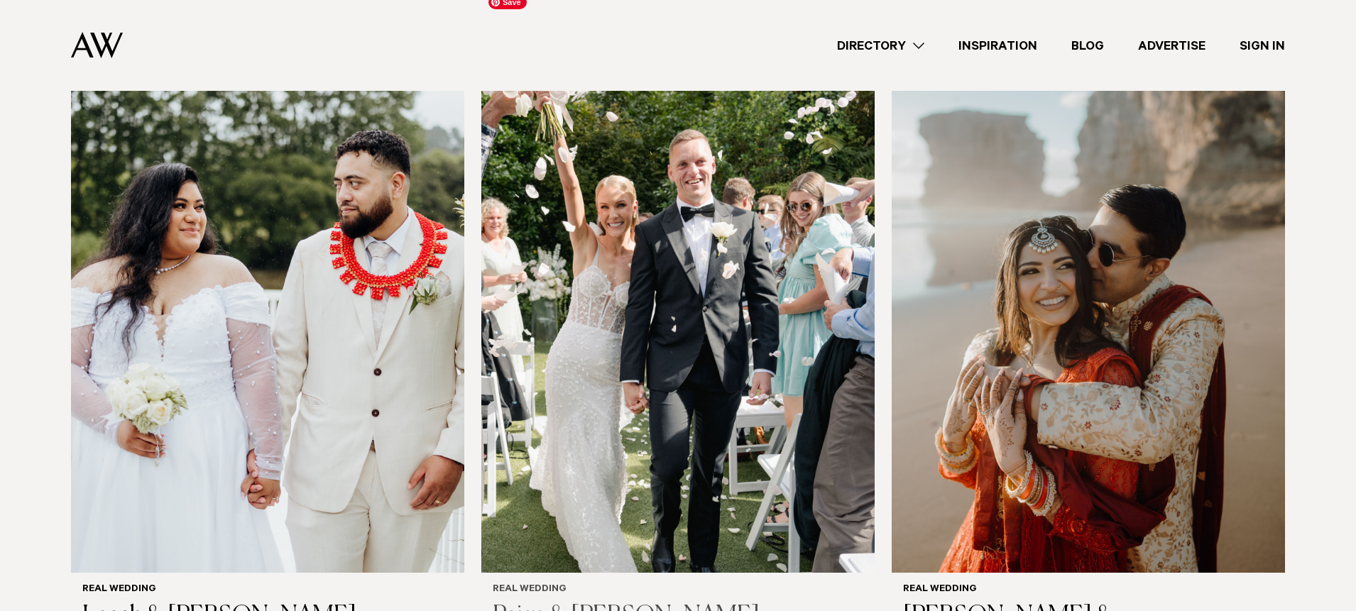 Image resolution: width=1356 pixels, height=611 pixels. I want to click on a: Advertise, so click(1172, 45).